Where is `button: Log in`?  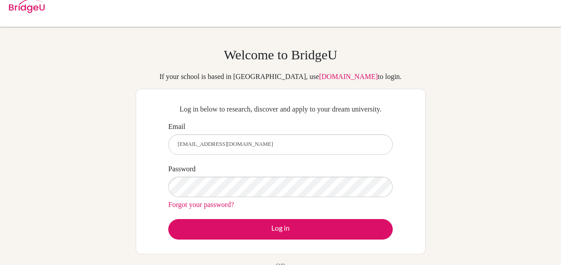
button: Log in is located at coordinates (280, 229).